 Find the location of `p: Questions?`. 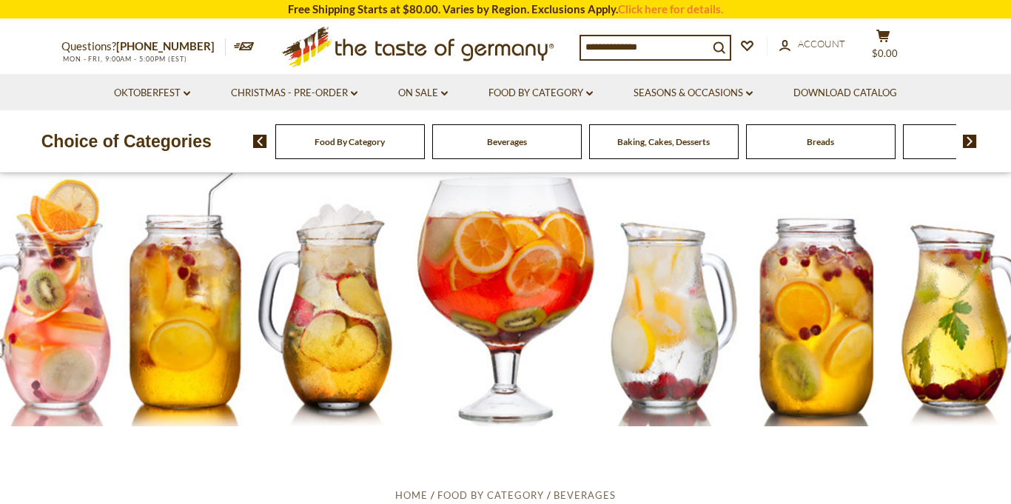

p: Questions? is located at coordinates (144, 47).